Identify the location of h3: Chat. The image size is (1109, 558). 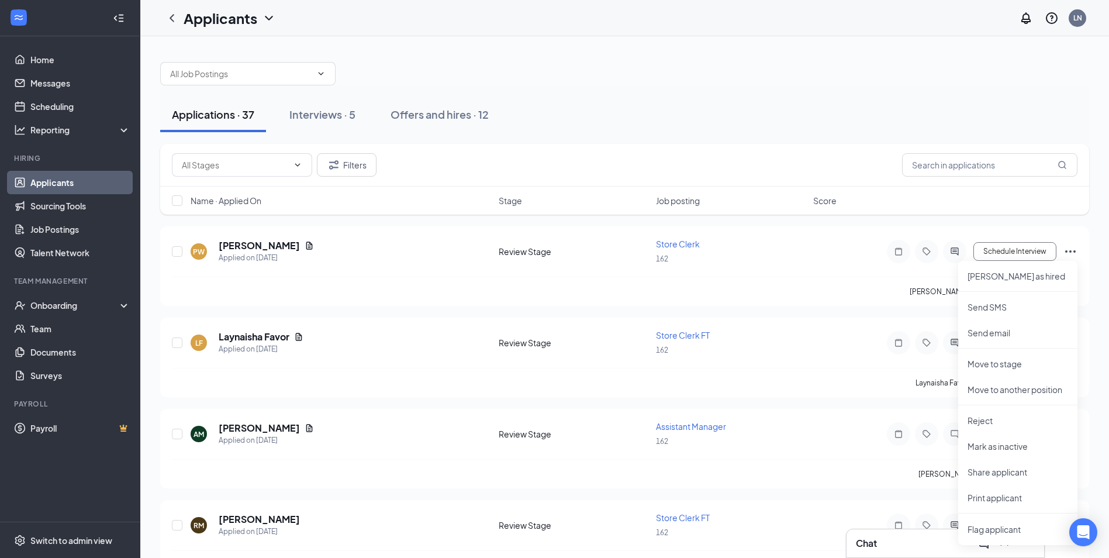
(867, 543).